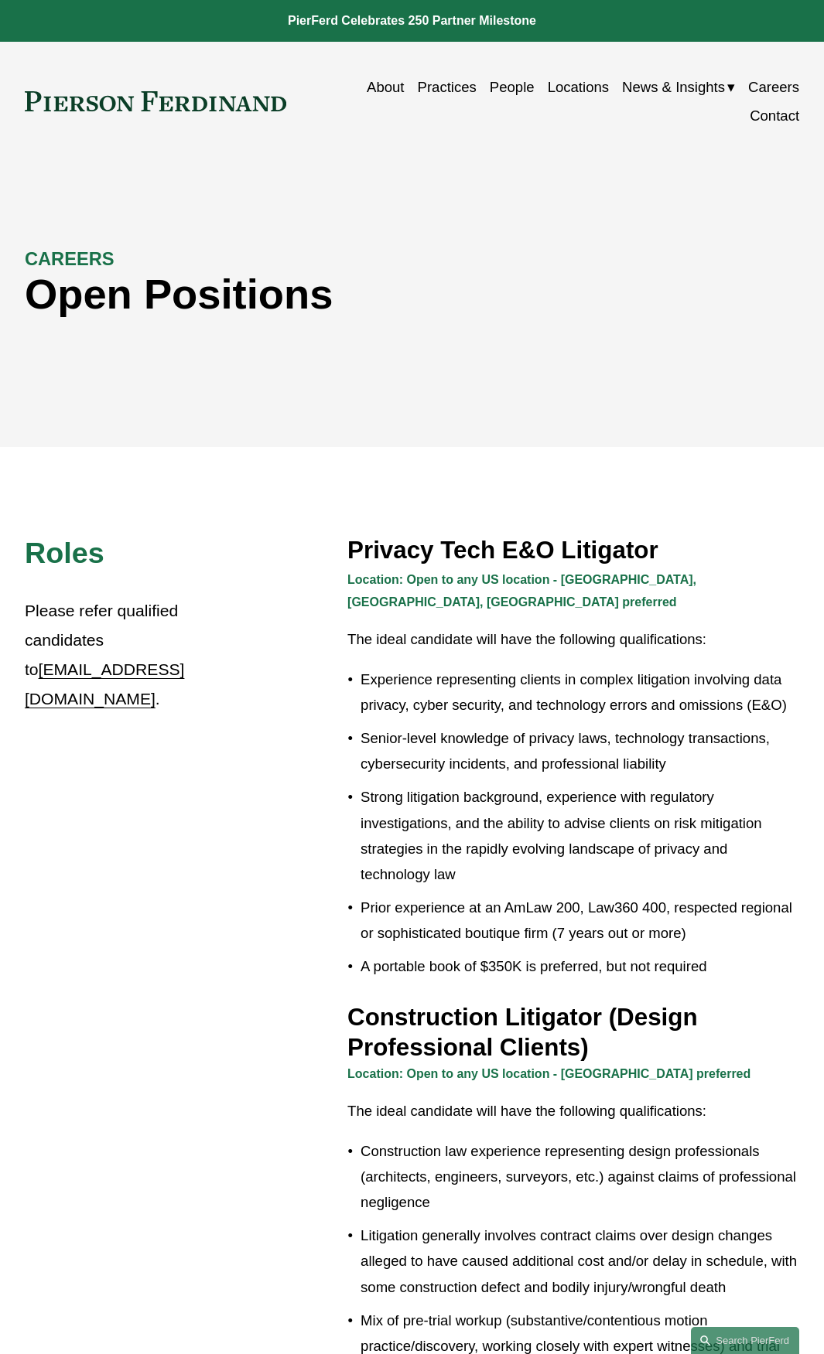 The width and height of the screenshot is (824, 1354). What do you see at coordinates (512, 87) in the screenshot?
I see `a: People` at bounding box center [512, 87].